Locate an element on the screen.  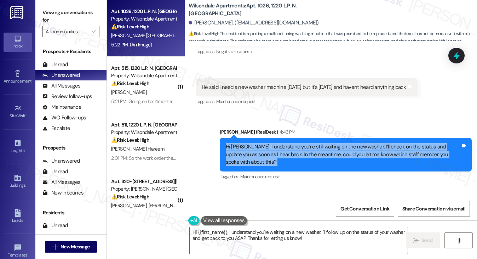
span: : The resident is reporting a malfunctioning washing machine that was promised to be replaced, an... is located at coordinates (333, 45).